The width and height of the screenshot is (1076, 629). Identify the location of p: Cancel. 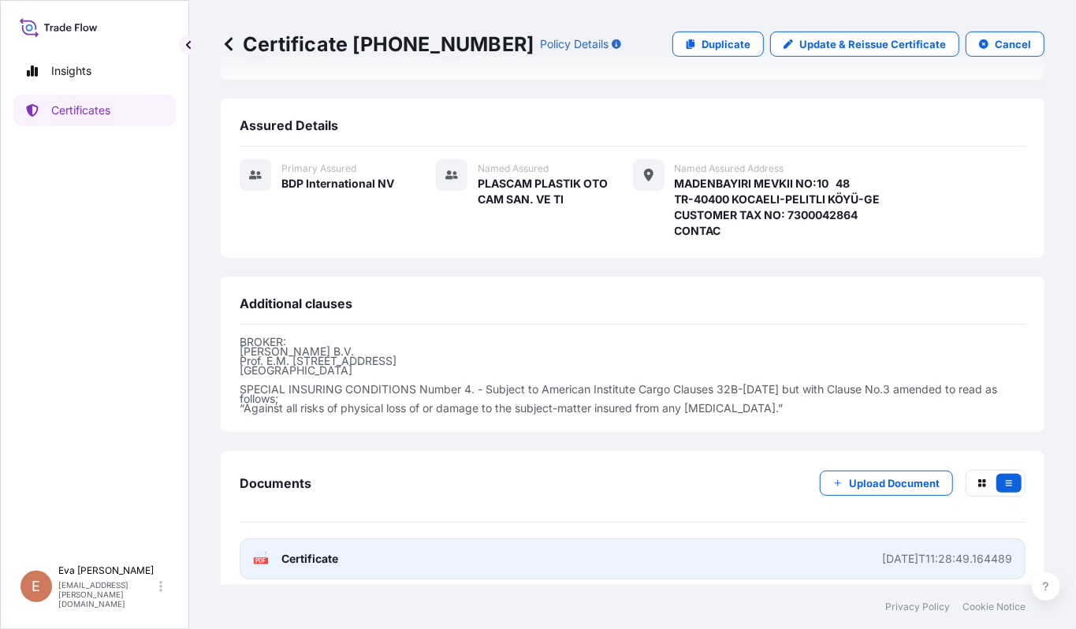
(1013, 44).